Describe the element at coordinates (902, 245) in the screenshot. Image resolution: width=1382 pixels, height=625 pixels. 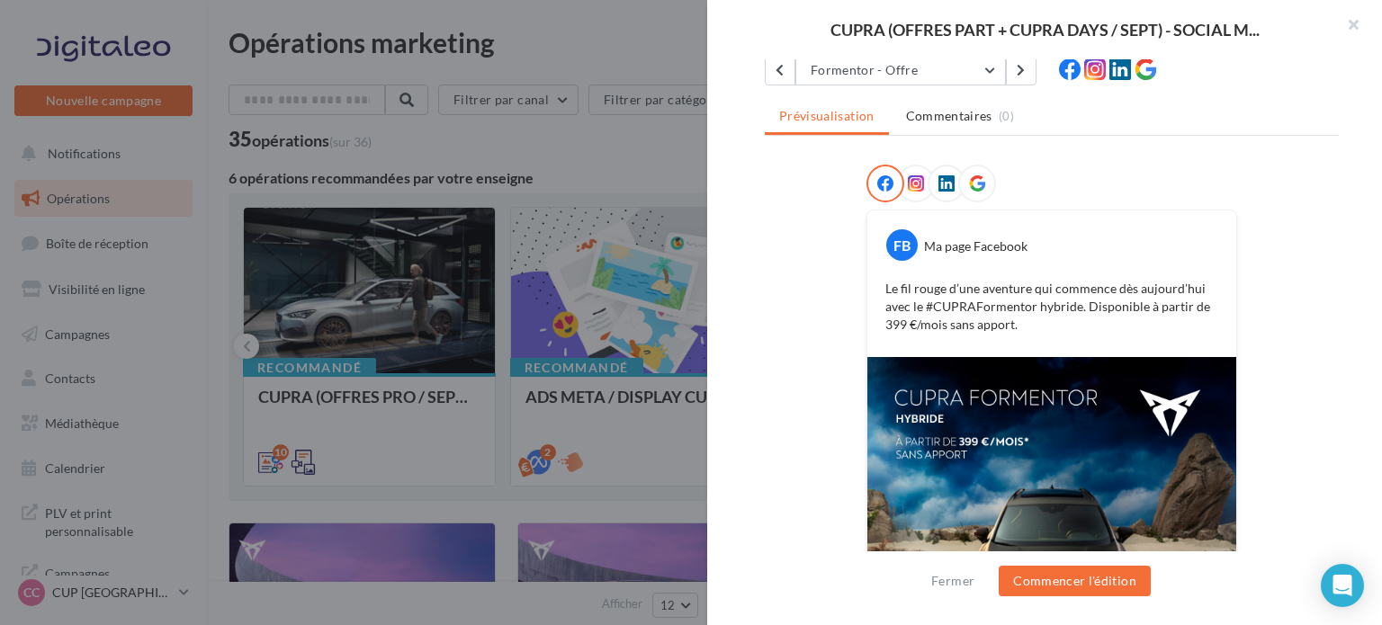
I see `div: FB` at that location.